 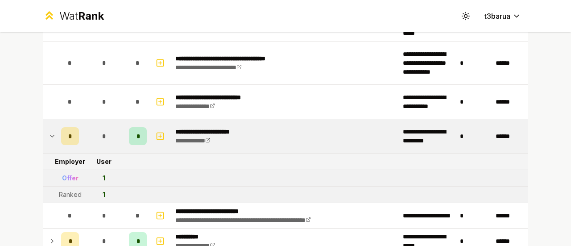 What do you see at coordinates (70, 161) in the screenshot?
I see `td: Employer` at bounding box center [70, 161].